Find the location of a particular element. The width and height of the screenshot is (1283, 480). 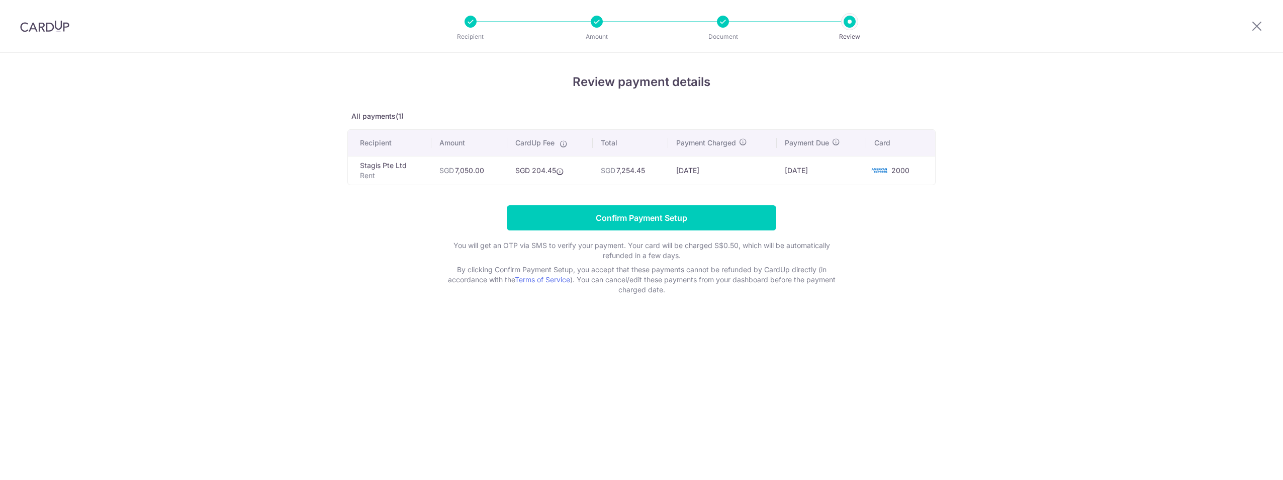

td: 7,254.45 is located at coordinates (630, 170).